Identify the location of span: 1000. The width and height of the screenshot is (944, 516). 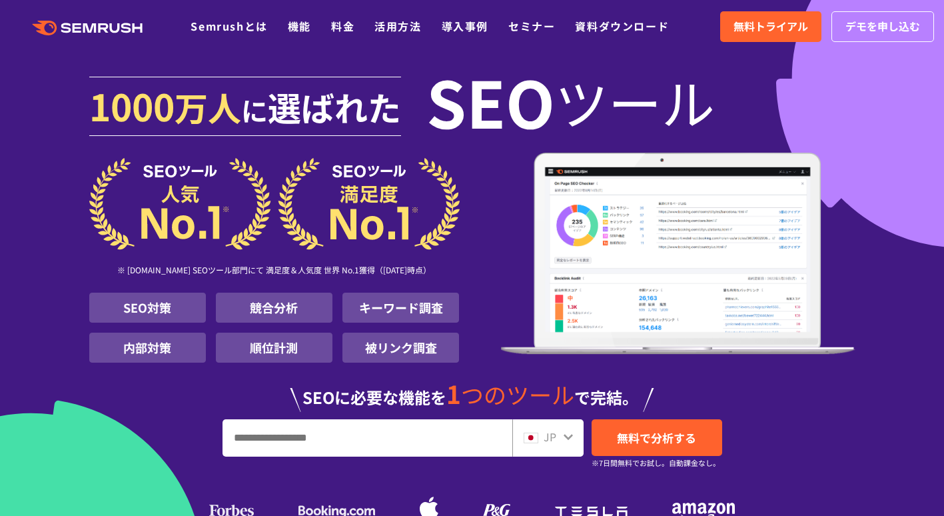
(132, 105).